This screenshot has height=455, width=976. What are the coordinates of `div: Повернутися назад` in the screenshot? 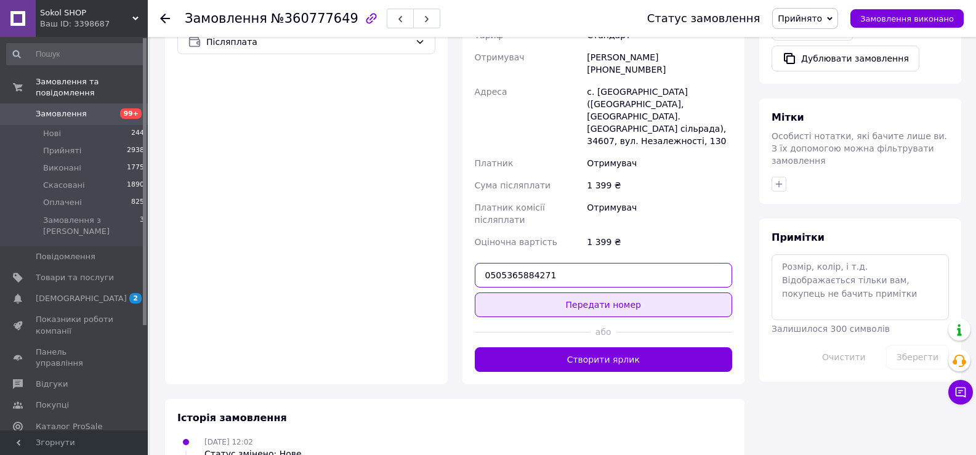 It's located at (165, 18).